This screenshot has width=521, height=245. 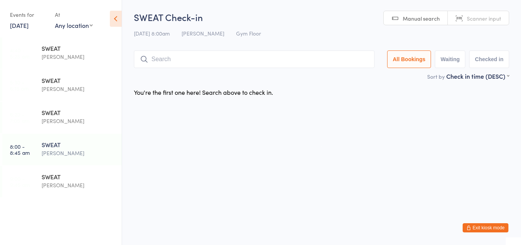 What do you see at coordinates (29, 15) in the screenshot?
I see `div: Events for` at bounding box center [29, 15].